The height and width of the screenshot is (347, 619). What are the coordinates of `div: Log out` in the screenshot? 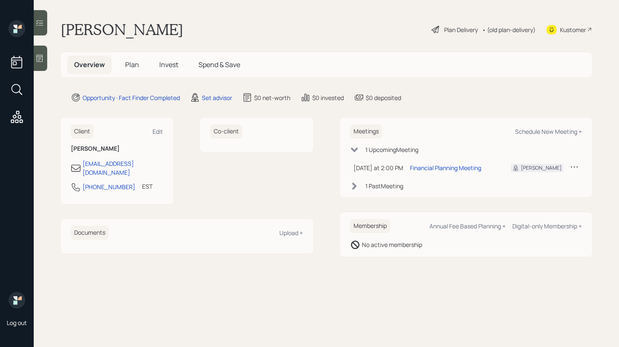 It's located at (17, 322).